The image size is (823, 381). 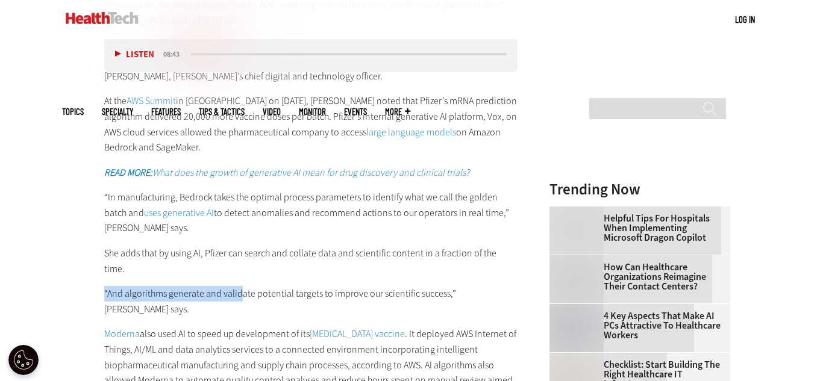 What do you see at coordinates (311, 301) in the screenshot?
I see `p: “And algorithms generate and validate potential targets to improve our scientific success,” [PERS...` at bounding box center [311, 301].